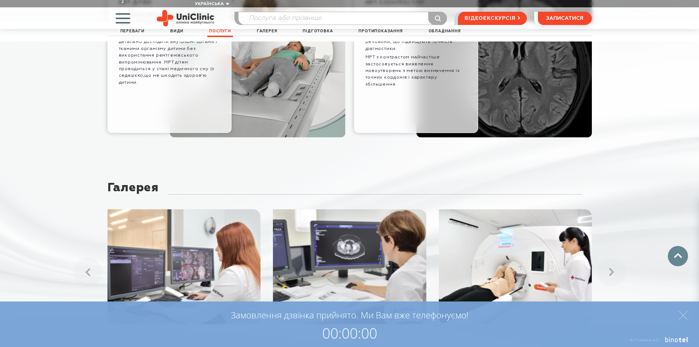  Describe the element at coordinates (490, 18) in the screenshot. I see `span: відеоекскурсія` at that location.